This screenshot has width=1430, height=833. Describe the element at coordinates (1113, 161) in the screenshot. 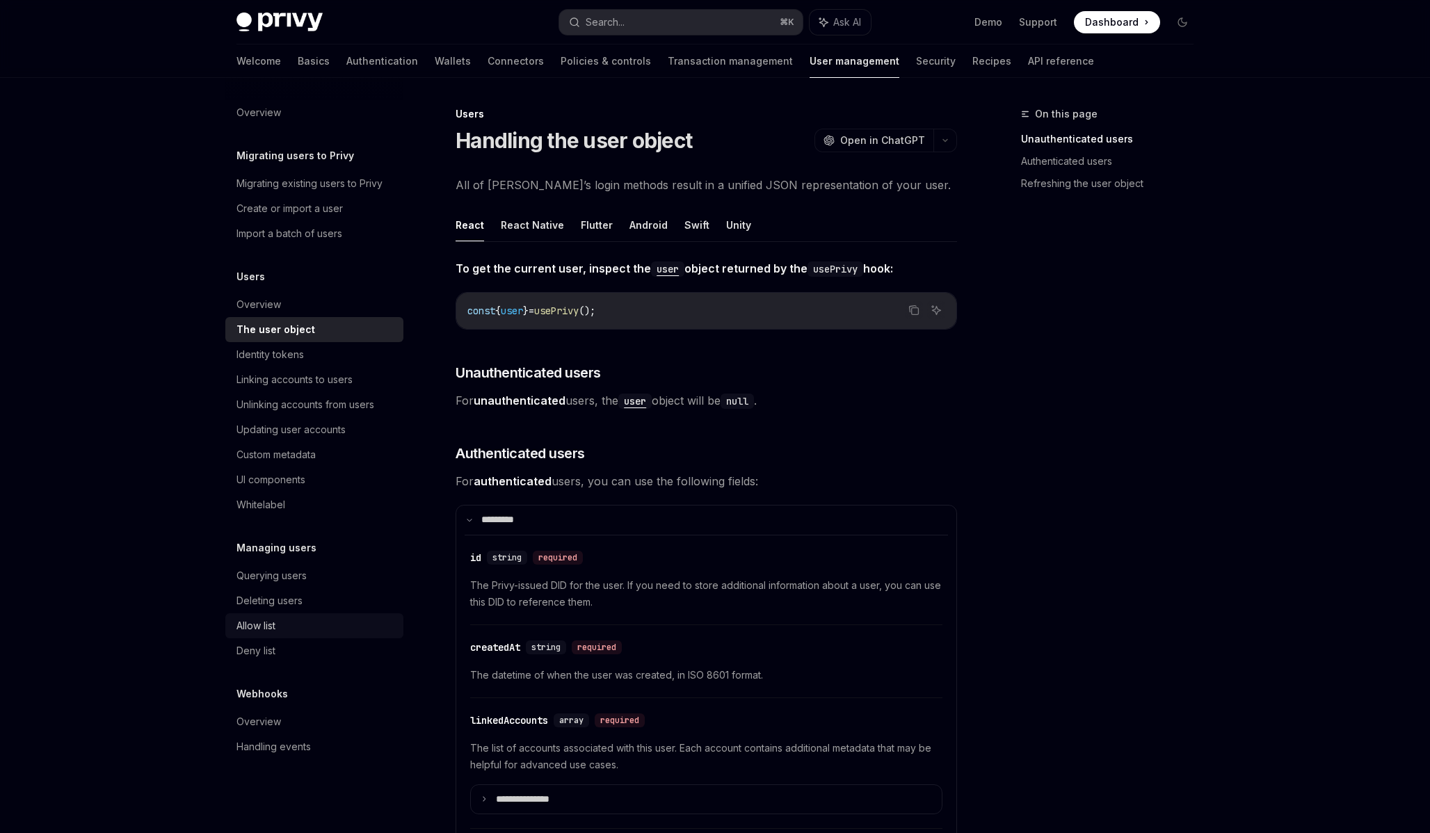

I see `a: Authenticated users` at that location.